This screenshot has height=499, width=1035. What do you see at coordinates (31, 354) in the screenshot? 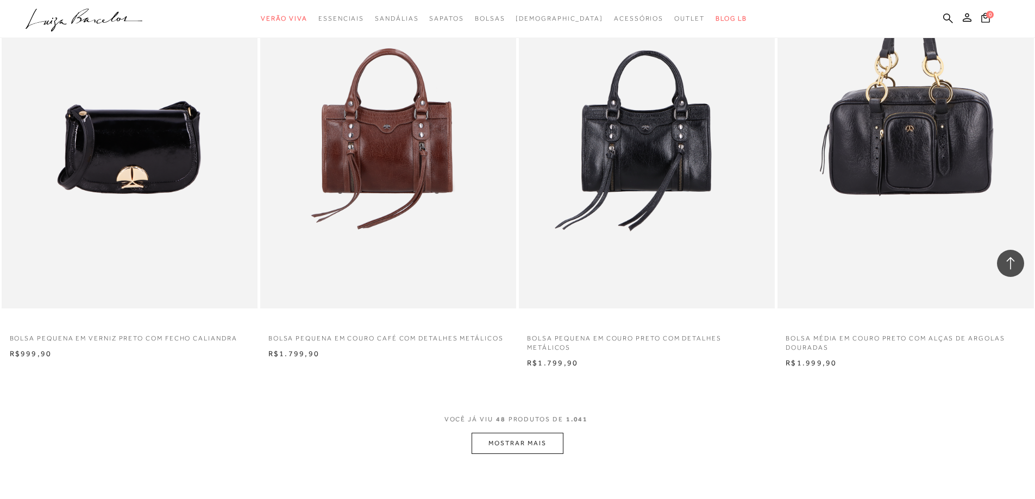
I see `span: R$999,90` at bounding box center [31, 354].